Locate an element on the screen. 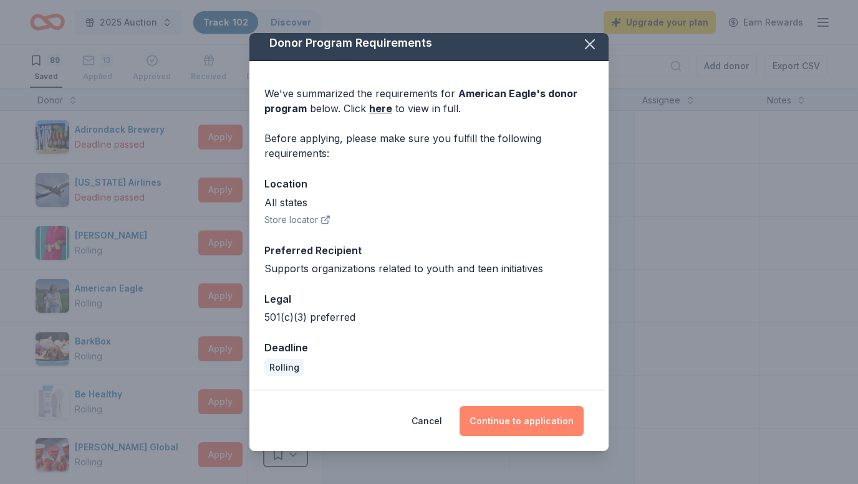 The width and height of the screenshot is (858, 484). div: Preferred Recipient is located at coordinates (429, 251).